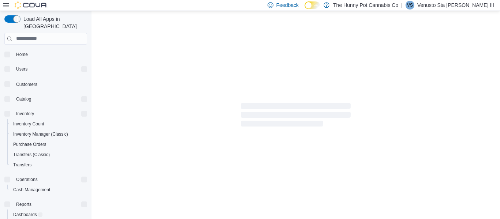 The width and height of the screenshot is (500, 219). Describe the element at coordinates (22, 55) in the screenshot. I see `a: Home` at that location.